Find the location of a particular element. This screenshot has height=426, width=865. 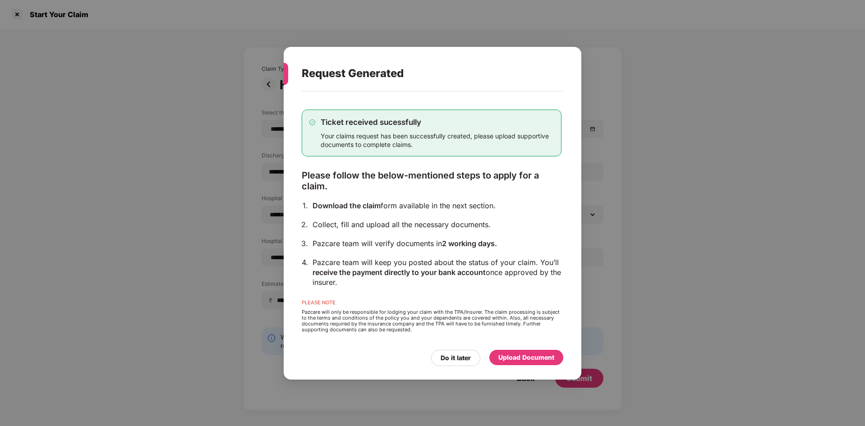

span: receive the payment directly to your bank account is located at coordinates (399, 272).